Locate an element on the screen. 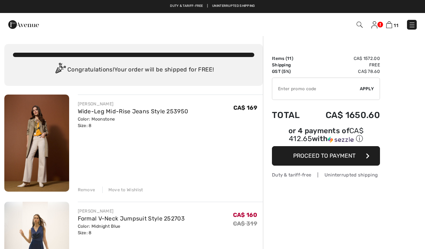  td: GST (5%) is located at coordinates (290, 71).